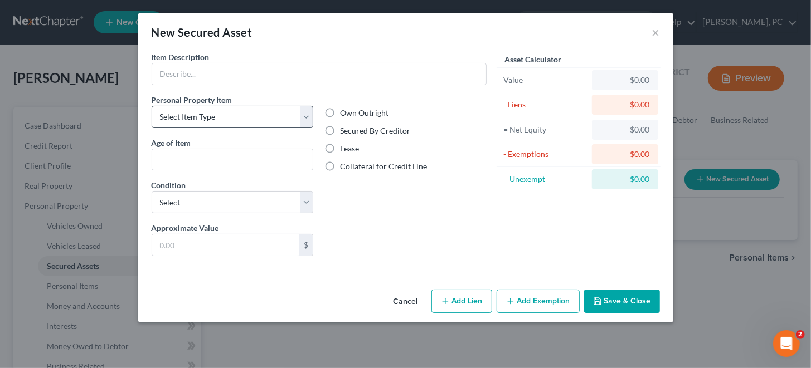  Describe the element at coordinates (461, 302) in the screenshot. I see `button: Add Lien` at that location.